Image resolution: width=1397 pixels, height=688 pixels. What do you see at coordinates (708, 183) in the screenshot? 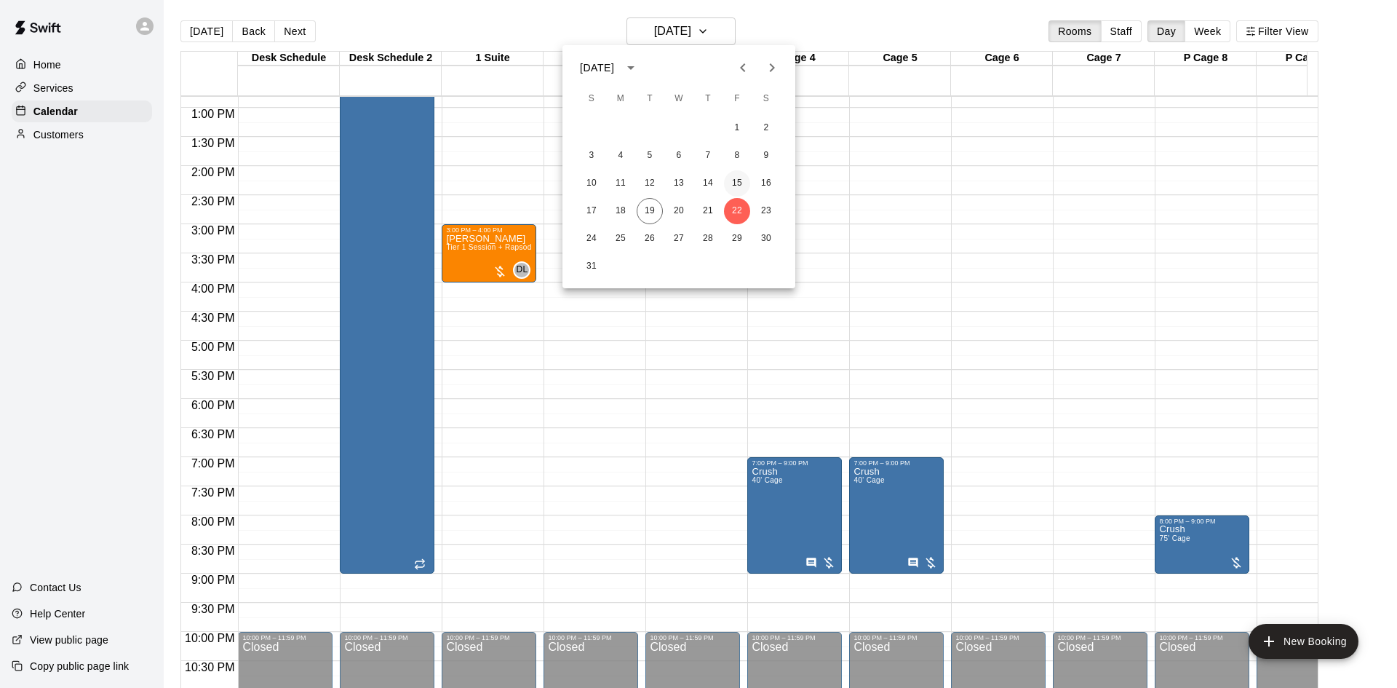
I see `button: 14` at bounding box center [708, 183].